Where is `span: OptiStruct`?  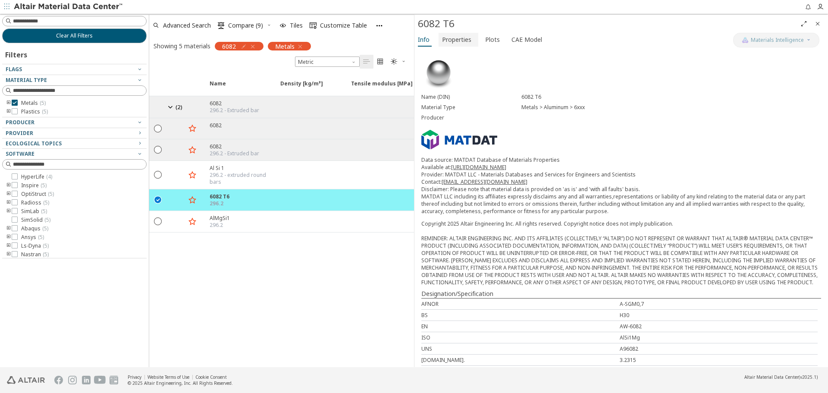 span: OptiStruct is located at coordinates (38, 194).